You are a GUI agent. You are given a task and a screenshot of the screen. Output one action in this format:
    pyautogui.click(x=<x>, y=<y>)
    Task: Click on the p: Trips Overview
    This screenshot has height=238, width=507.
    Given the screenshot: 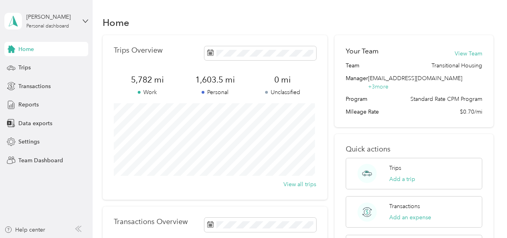 What is the action you would take?
    pyautogui.click(x=138, y=50)
    